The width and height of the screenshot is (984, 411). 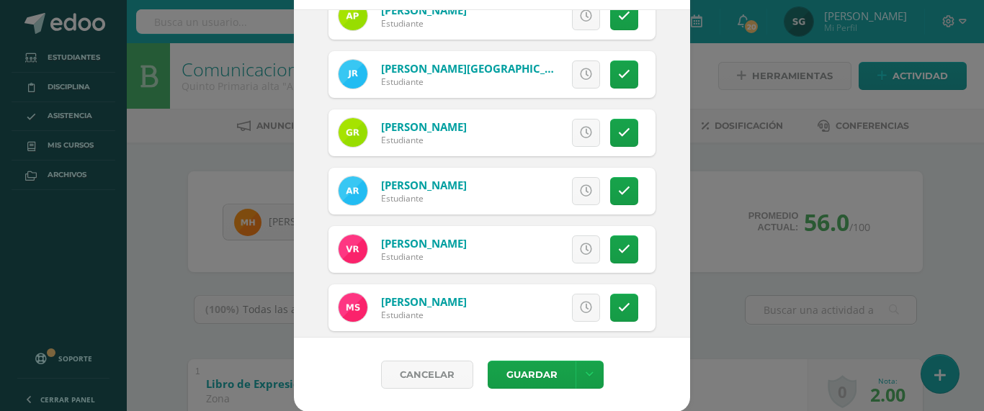 What do you see at coordinates (353, 16) in the screenshot?
I see `img: 00f14fbc76cc3f152301c05d29e421c1.png` at bounding box center [353, 16].